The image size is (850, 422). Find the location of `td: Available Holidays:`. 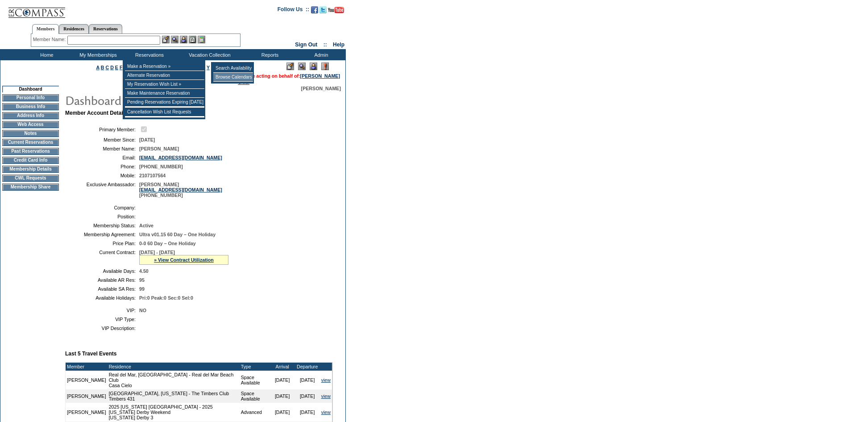

td: Available Holidays: is located at coordinates (102, 298).